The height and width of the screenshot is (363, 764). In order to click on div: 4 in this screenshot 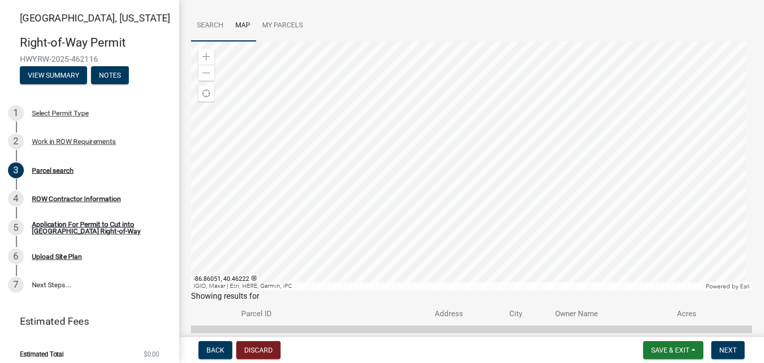, I will do `click(16, 199)`.